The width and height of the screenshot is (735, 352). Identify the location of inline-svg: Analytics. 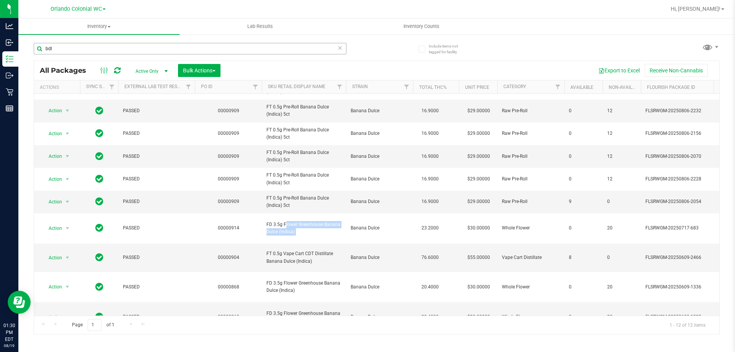
(10, 26).